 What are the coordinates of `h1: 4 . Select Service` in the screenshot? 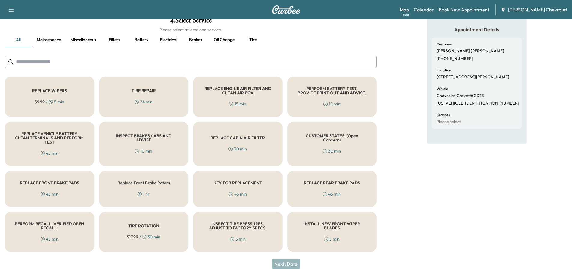 It's located at (191, 22).